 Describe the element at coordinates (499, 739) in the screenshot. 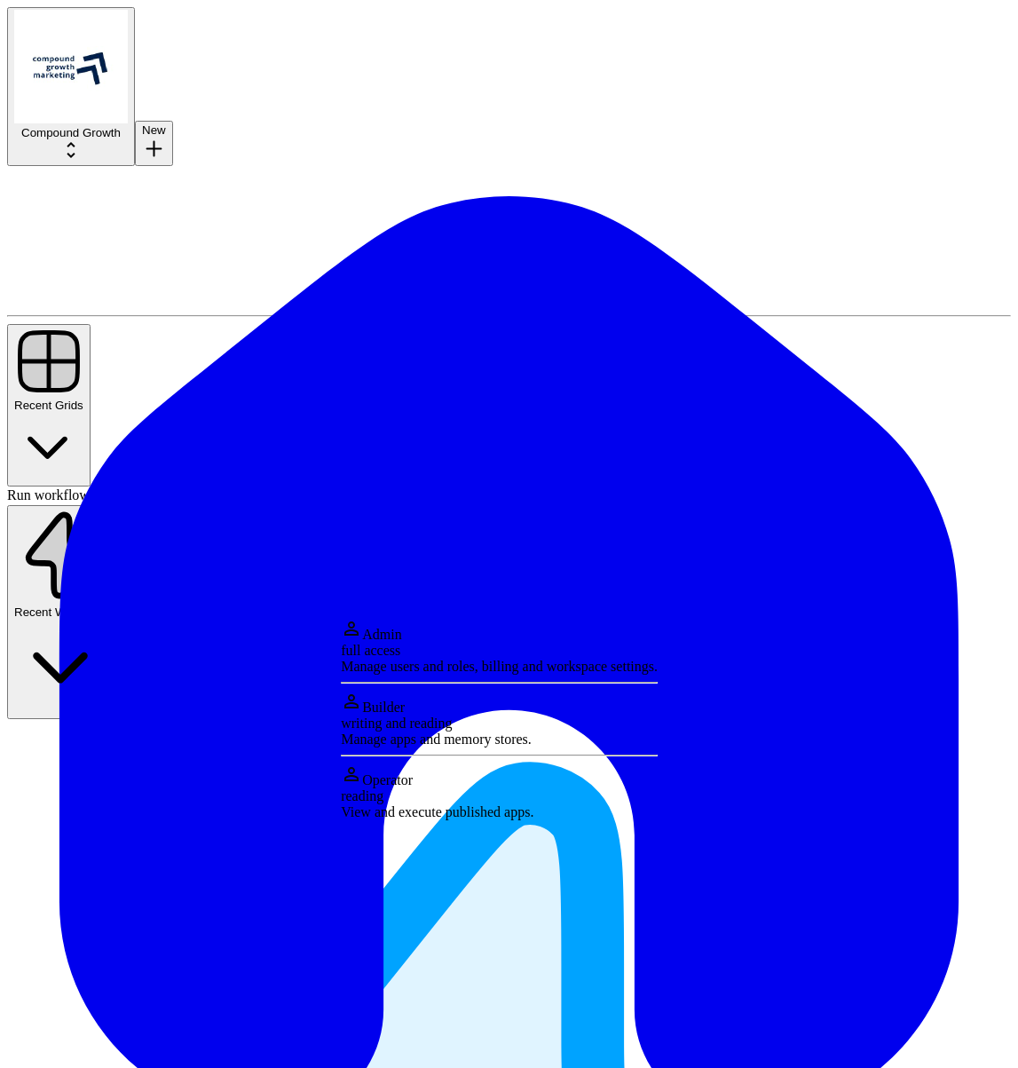

I see `div: Manage apps and memory stores.` at that location.